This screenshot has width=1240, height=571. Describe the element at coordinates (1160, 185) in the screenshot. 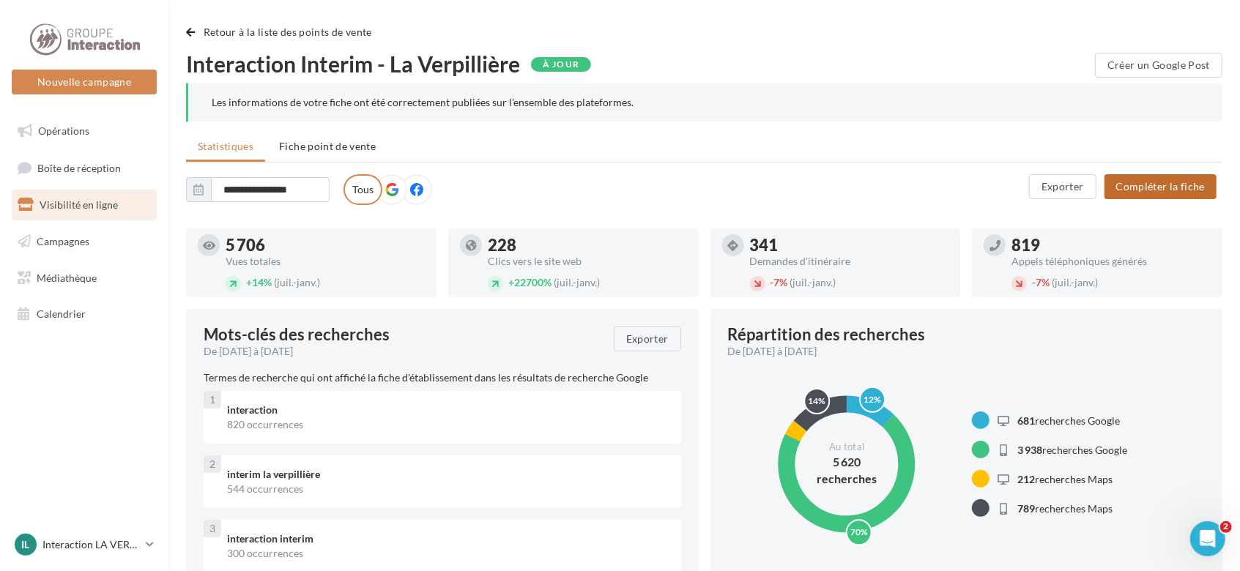

I see `a: Compléter la fiche` at that location.